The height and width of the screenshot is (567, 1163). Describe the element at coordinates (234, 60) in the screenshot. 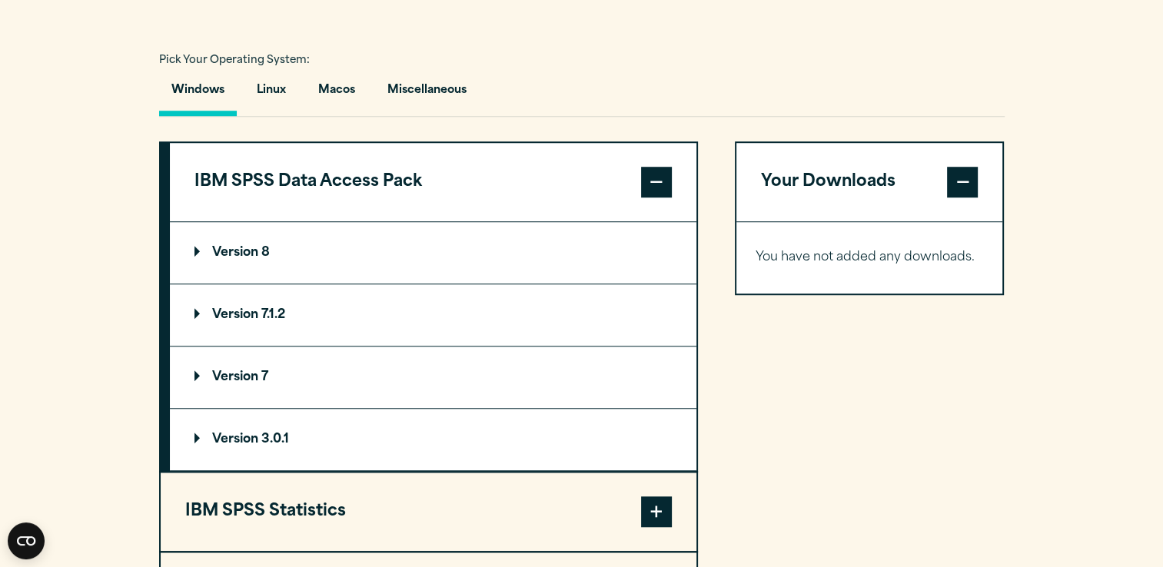

I see `span: Pick Your Operating System:` at that location.